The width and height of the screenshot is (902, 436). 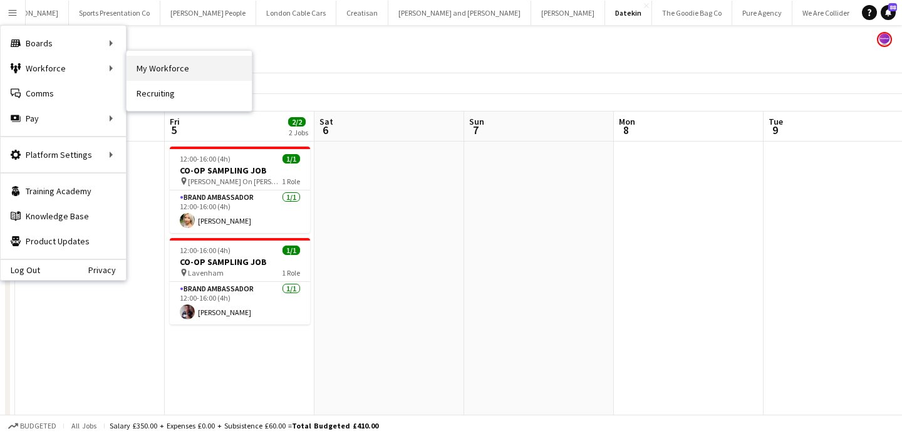 What do you see at coordinates (327, 122) in the screenshot?
I see `span: Sat` at bounding box center [327, 122].